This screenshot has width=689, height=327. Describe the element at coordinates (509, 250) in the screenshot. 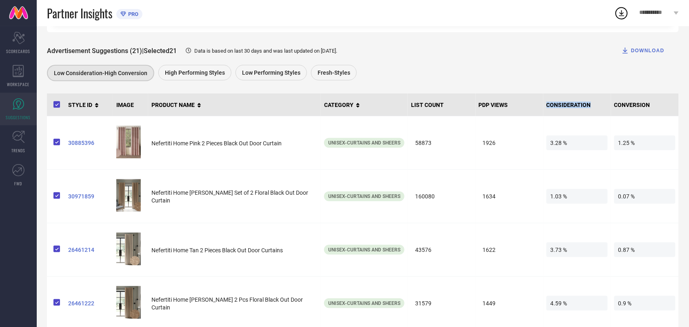

I see `span: 1622` at that location.